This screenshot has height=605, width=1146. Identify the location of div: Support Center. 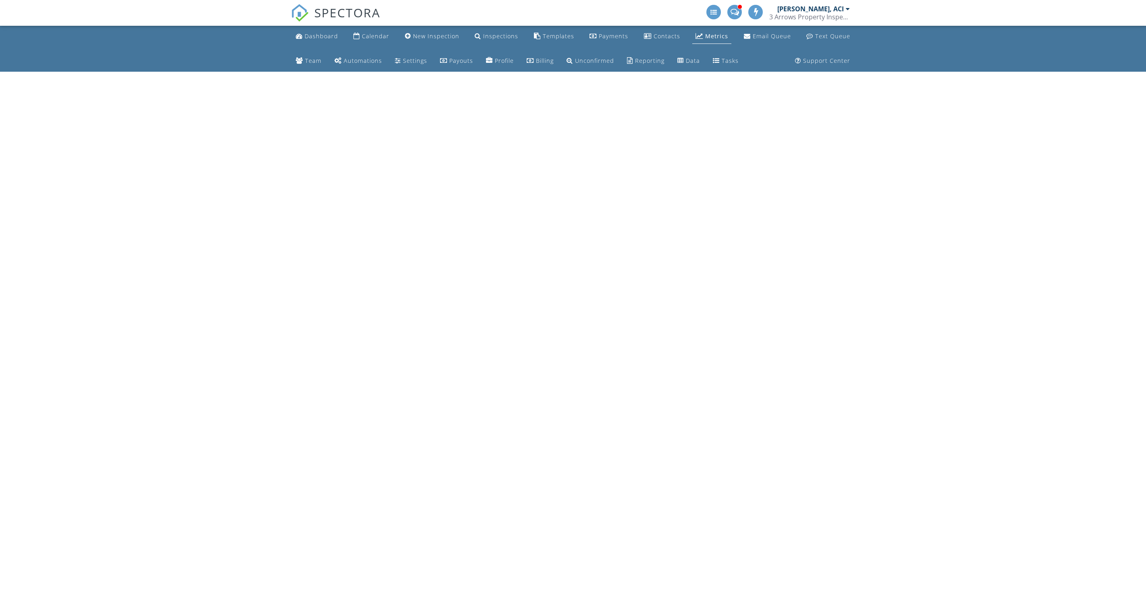
(826, 60).